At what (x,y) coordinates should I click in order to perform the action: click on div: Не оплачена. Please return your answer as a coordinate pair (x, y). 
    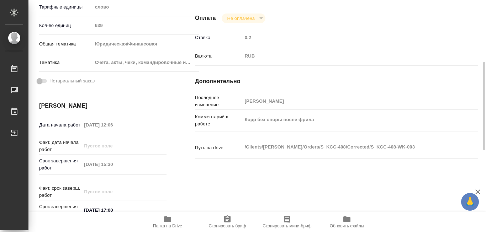
    Looking at the image, I should click on (243, 18).